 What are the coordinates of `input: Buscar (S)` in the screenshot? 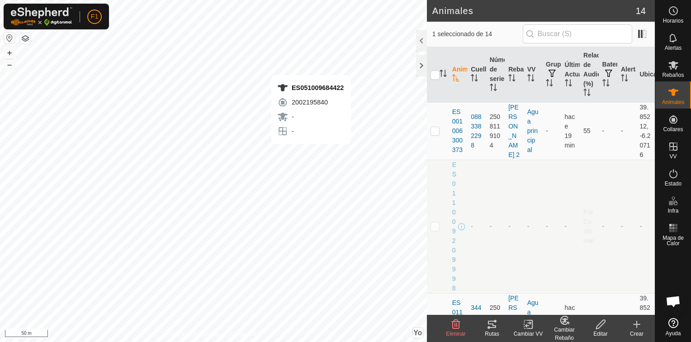 It's located at (577, 34).